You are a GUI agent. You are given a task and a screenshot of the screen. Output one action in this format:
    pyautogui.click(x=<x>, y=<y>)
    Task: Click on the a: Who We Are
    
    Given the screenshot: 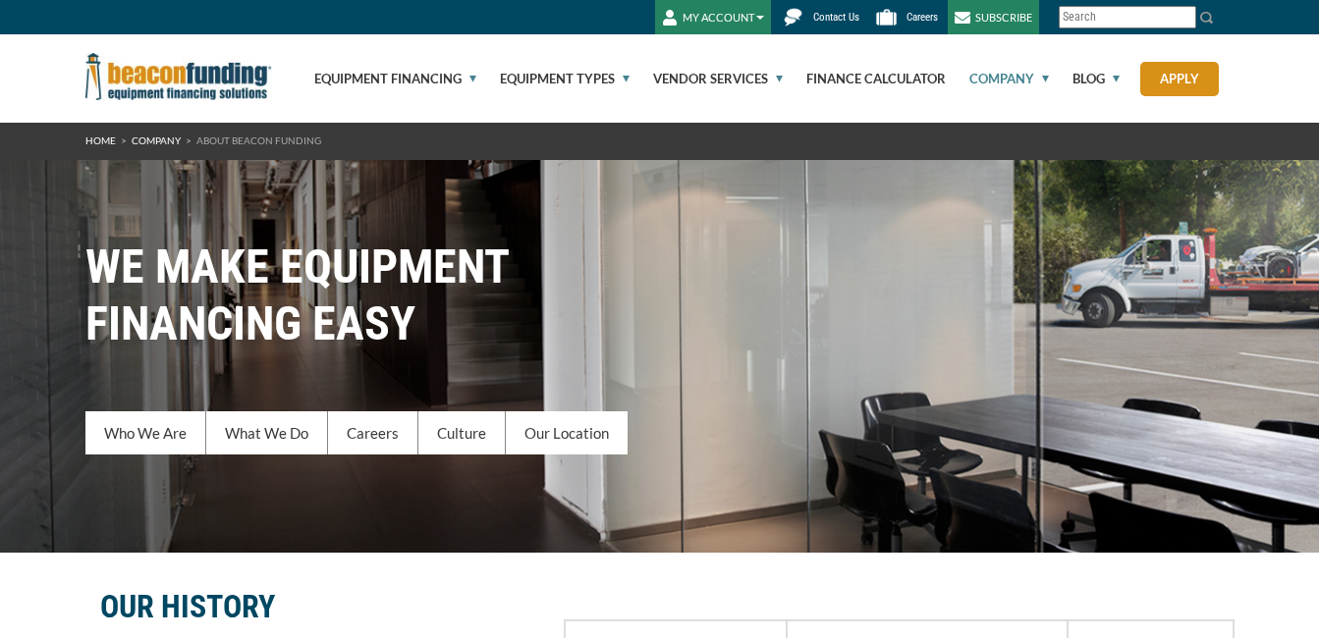 What is the action you would take?
    pyautogui.click(x=145, y=433)
    